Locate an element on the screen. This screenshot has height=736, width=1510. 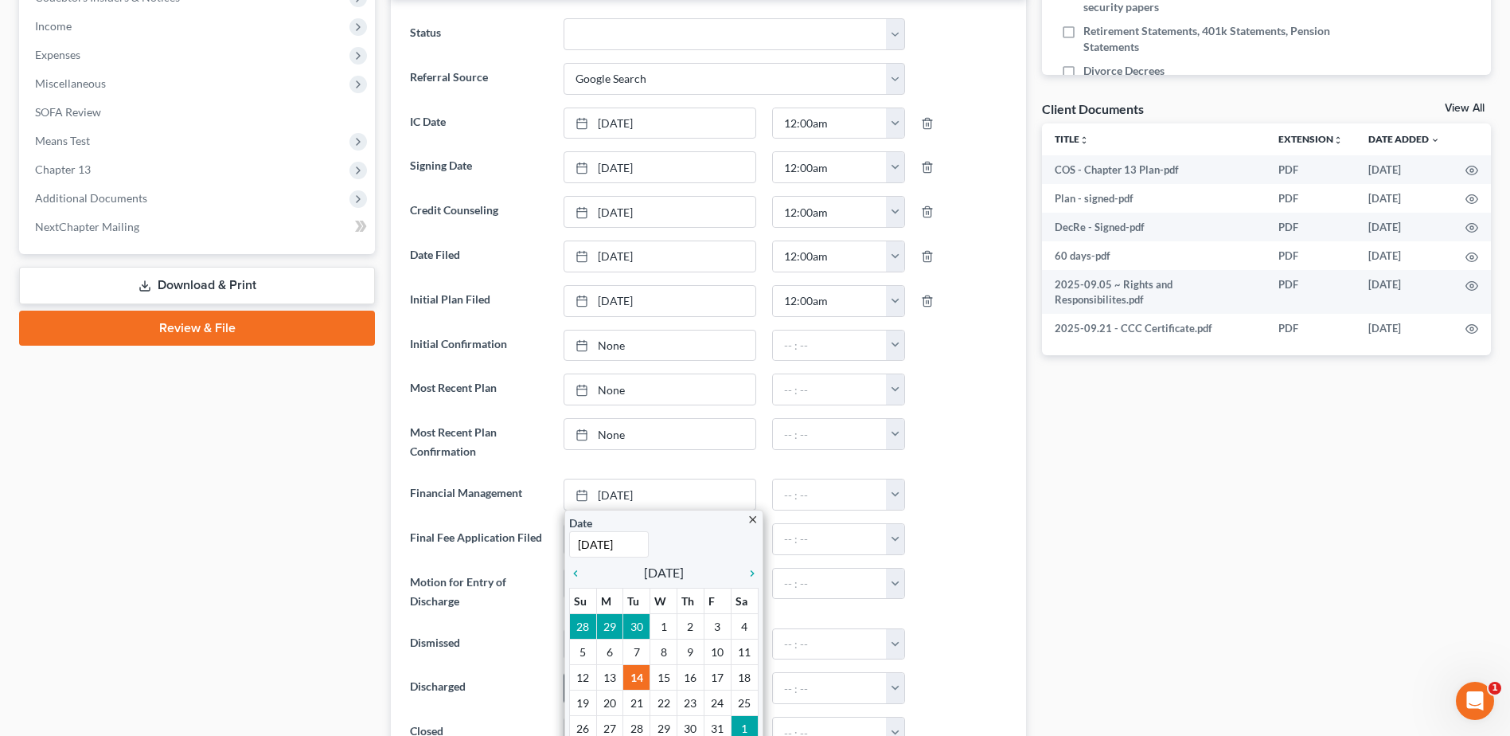
td: Plan - signed-pdf is located at coordinates (1154, 198).